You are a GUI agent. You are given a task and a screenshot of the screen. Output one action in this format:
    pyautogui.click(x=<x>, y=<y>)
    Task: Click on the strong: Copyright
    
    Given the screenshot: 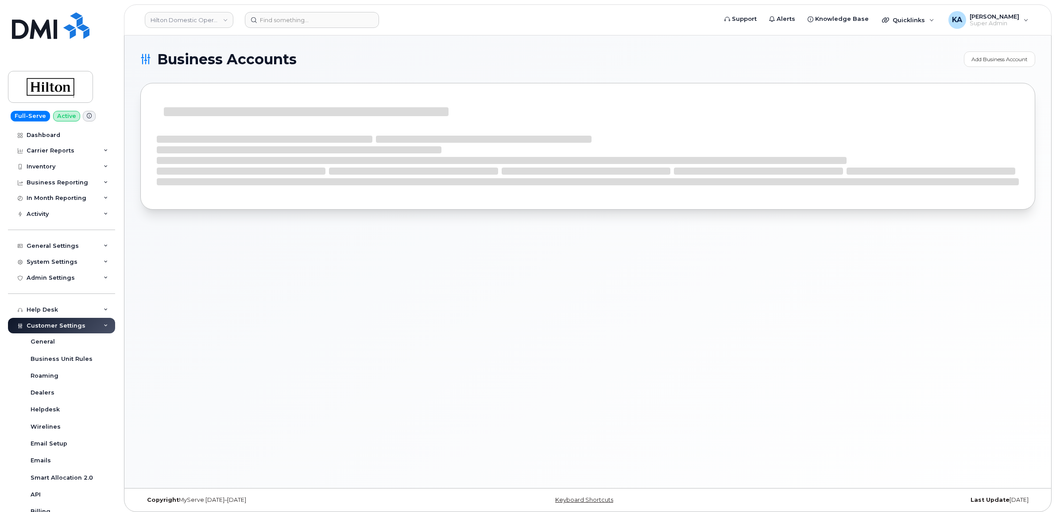 What is the action you would take?
    pyautogui.click(x=163, y=499)
    